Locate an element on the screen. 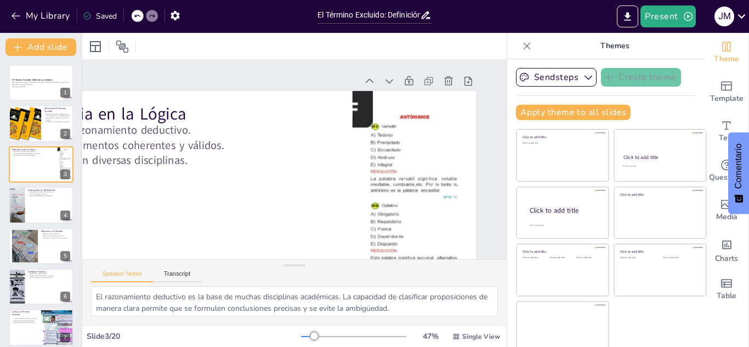 This screenshot has height=347, width=749. div: J M is located at coordinates (724, 16).